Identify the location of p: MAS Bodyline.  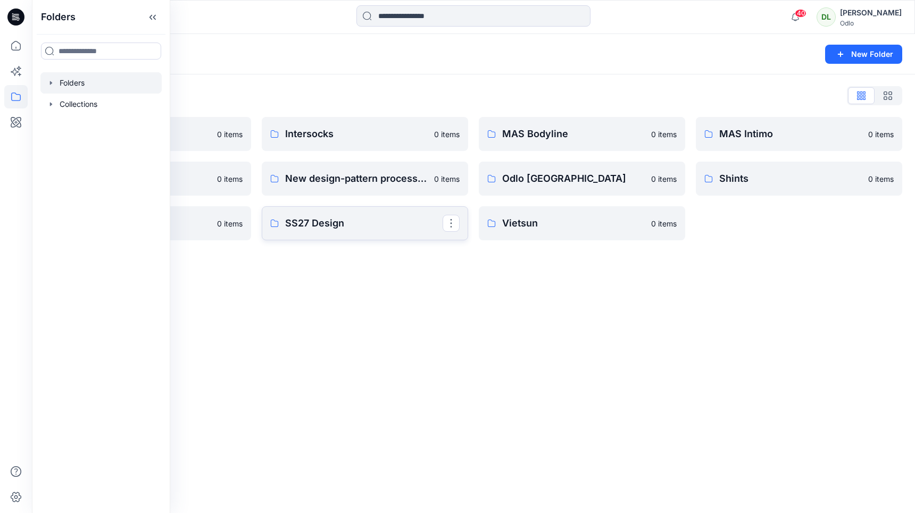
(573, 134).